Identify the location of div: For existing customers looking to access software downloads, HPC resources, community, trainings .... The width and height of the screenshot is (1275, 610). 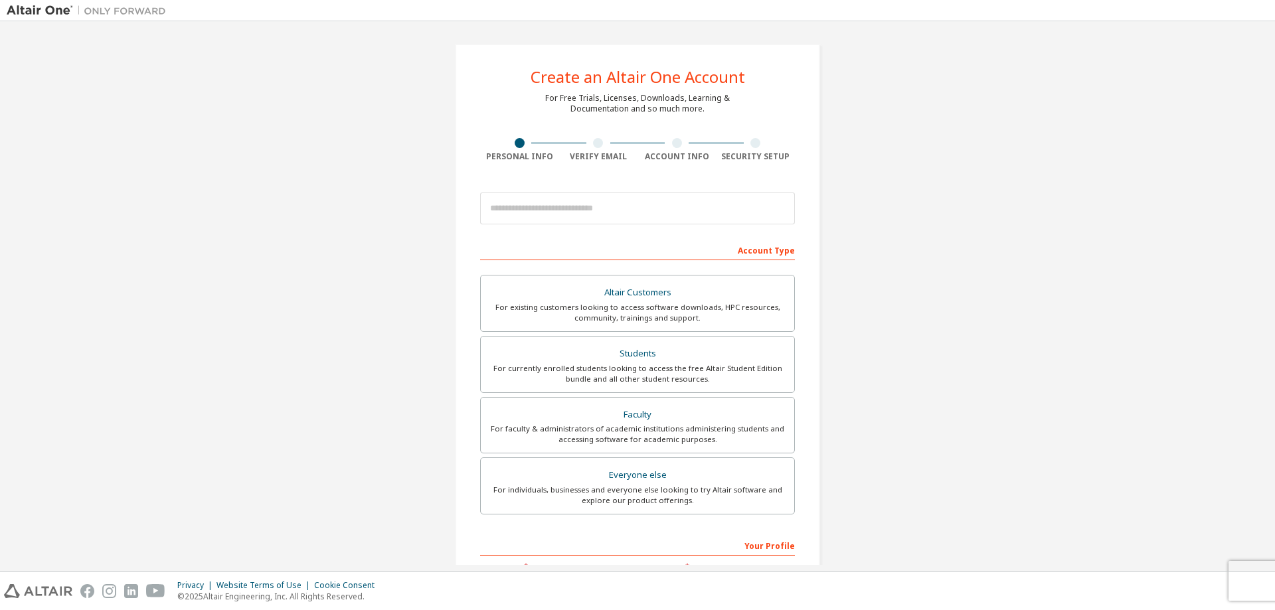
(637, 313).